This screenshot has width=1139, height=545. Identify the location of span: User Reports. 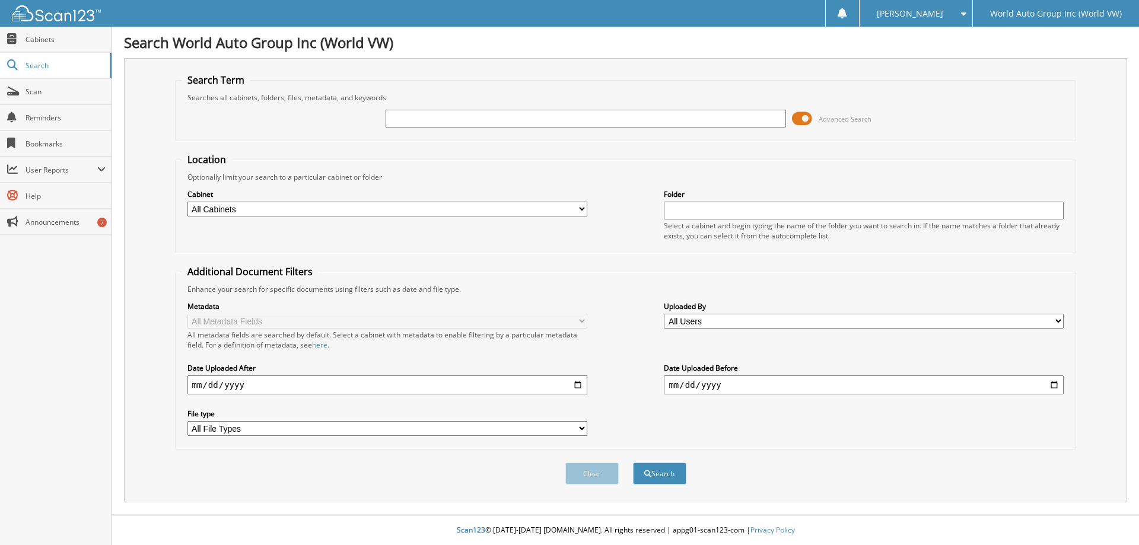
(61, 170).